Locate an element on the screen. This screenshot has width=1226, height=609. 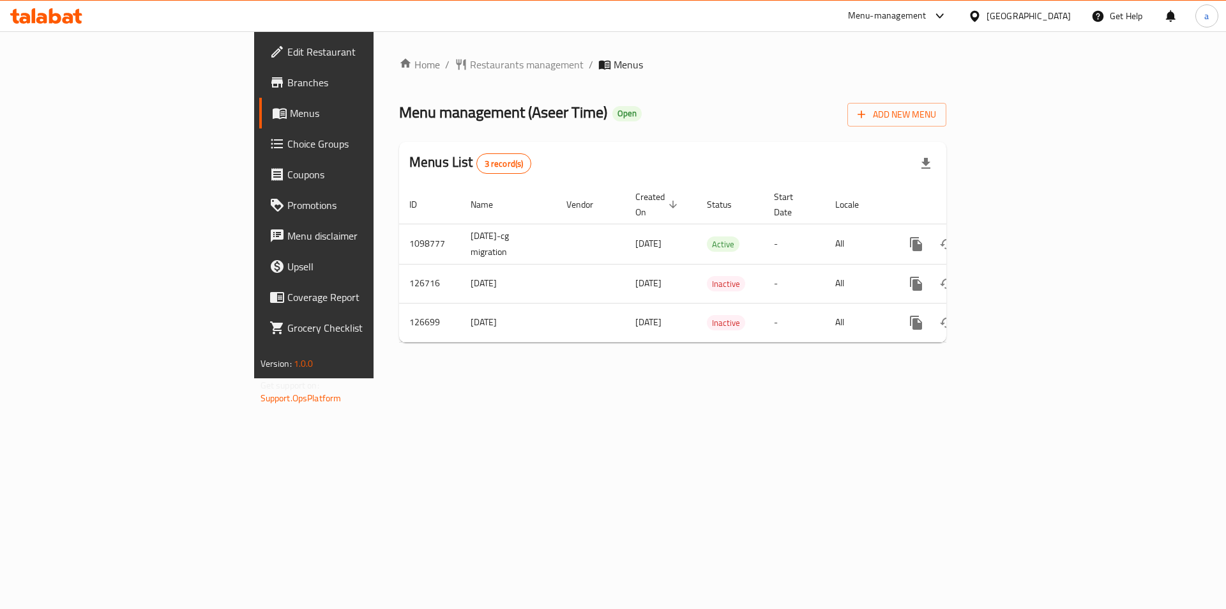
span: Open is located at coordinates (627, 113).